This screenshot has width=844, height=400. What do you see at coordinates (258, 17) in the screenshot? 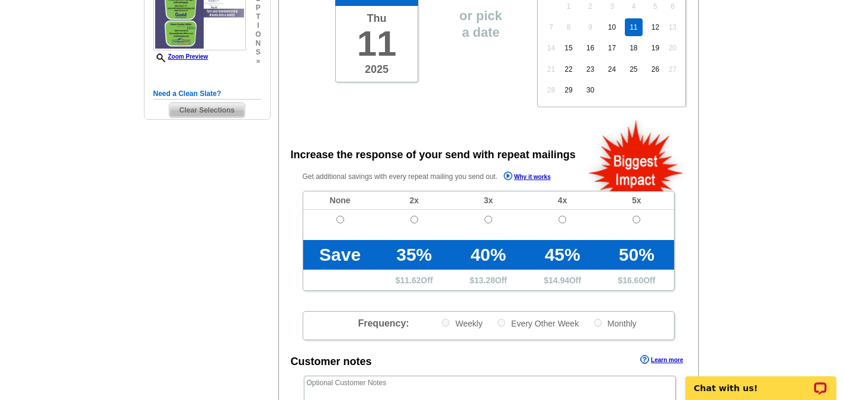
I see `span: t` at bounding box center [258, 17].